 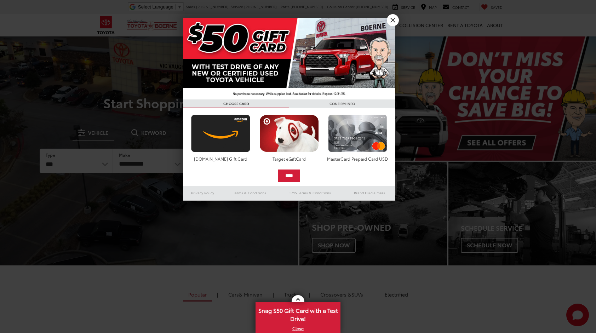 I want to click on div: Target eGiftCard, so click(x=289, y=159).